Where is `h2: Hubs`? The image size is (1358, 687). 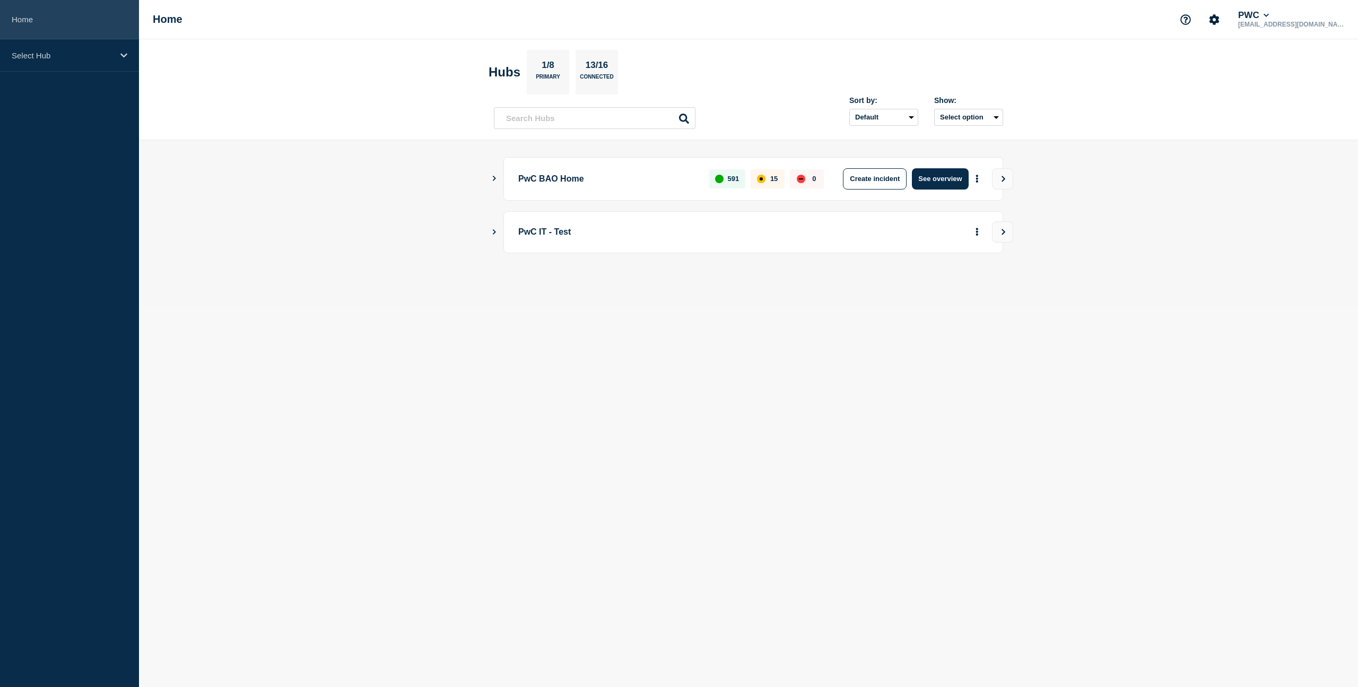
h2: Hubs is located at coordinates (505, 72).